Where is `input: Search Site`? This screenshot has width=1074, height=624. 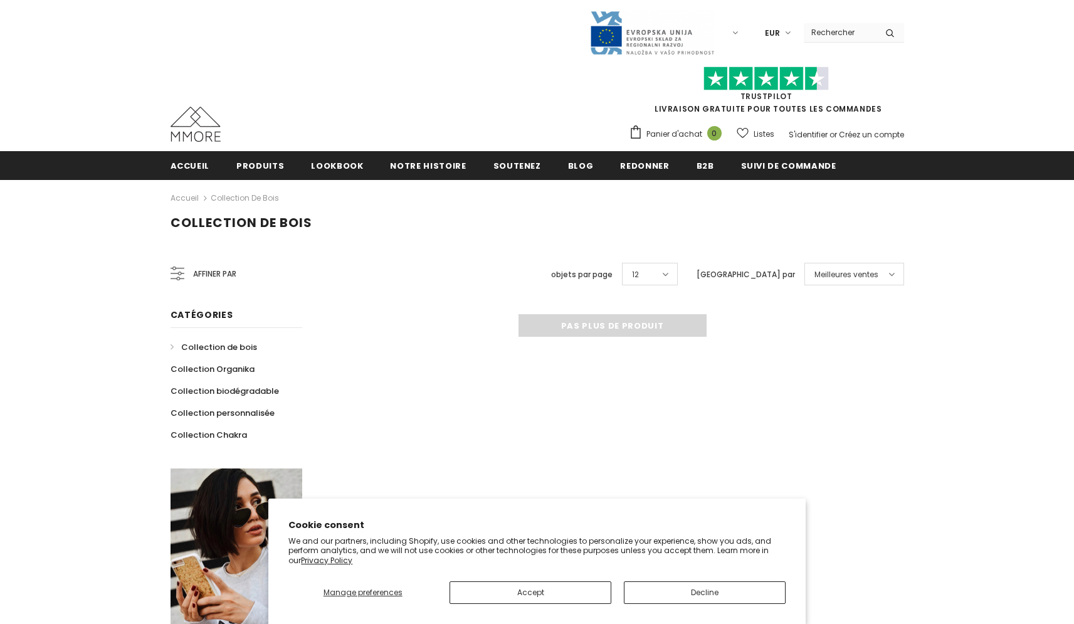
input: Search Site is located at coordinates (839, 32).